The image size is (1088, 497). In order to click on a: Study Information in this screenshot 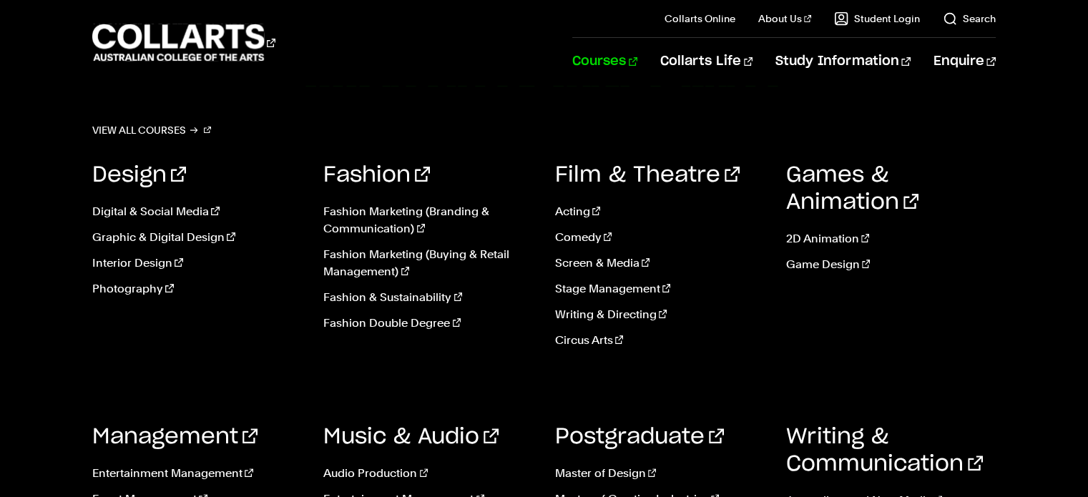, I will do `click(843, 62)`.